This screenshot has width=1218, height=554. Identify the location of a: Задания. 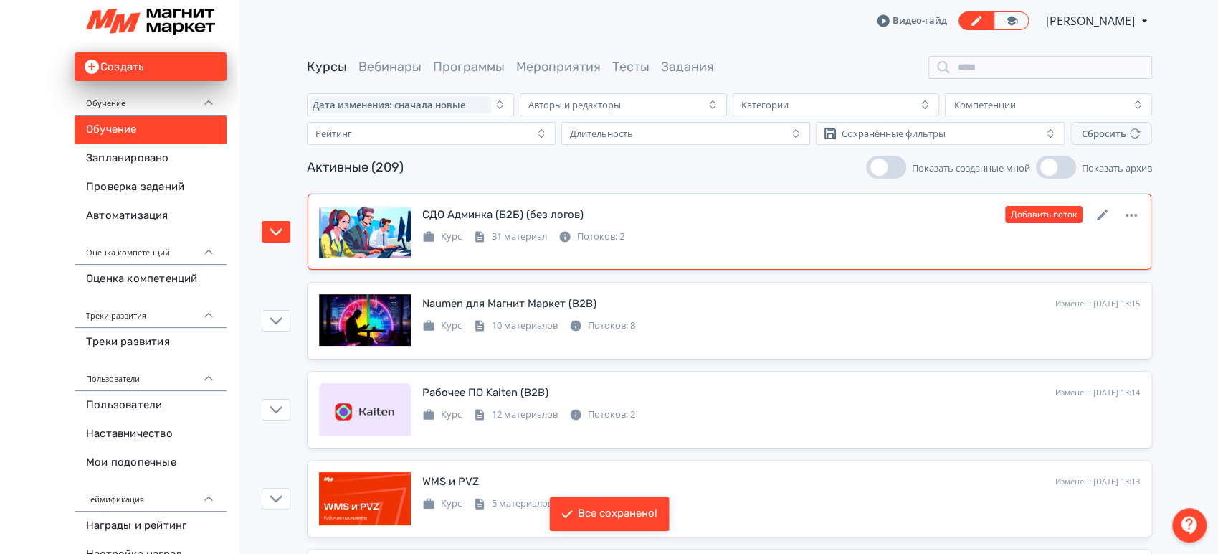
(688, 67).